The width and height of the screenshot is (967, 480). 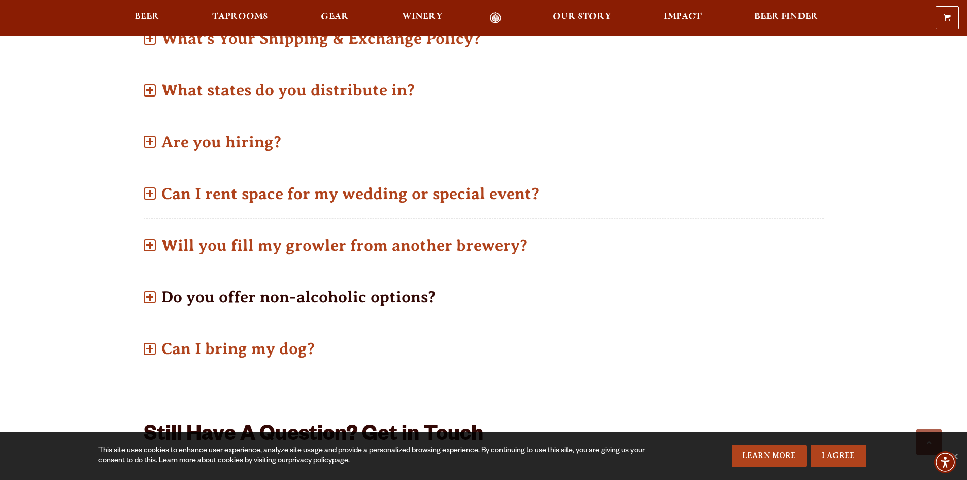 I want to click on div: This site uses cookies to enhance user experience, analyze site usage and provide a personalized ..., so click(x=373, y=456).